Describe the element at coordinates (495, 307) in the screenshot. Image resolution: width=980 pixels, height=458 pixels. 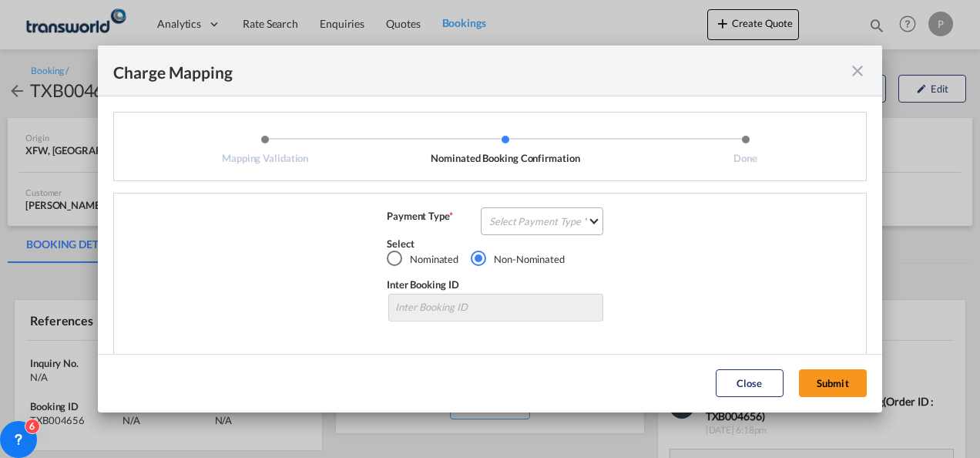
I see `input: Inter Booking ID` at that location.